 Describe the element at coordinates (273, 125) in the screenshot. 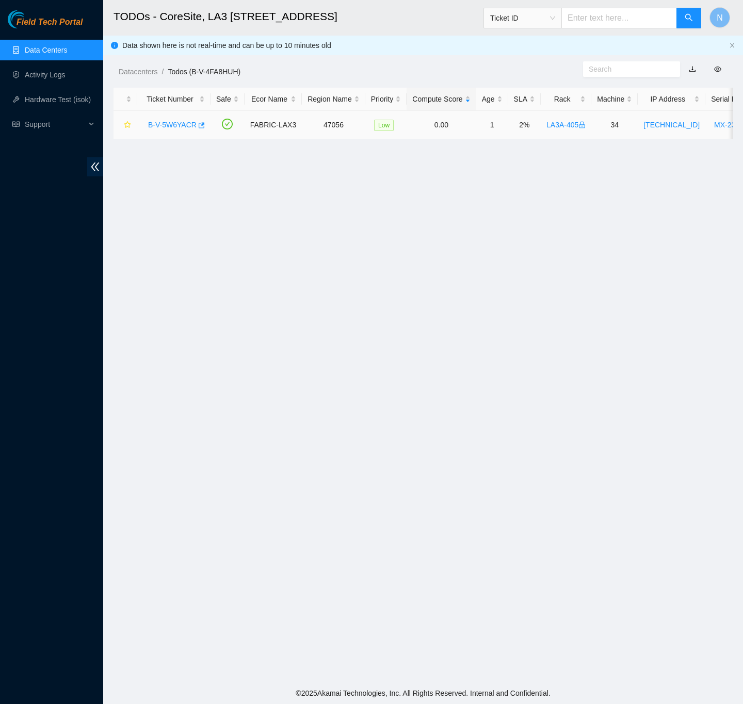

I see `td: FABRIC-LAX3` at that location.